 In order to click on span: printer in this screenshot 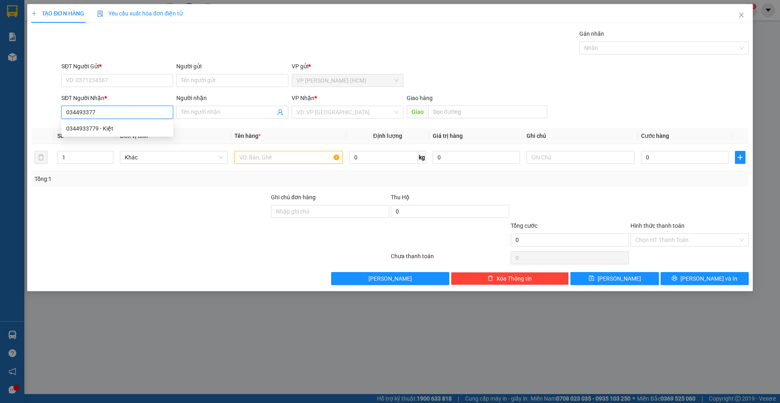, I will do `click(675, 278)`.